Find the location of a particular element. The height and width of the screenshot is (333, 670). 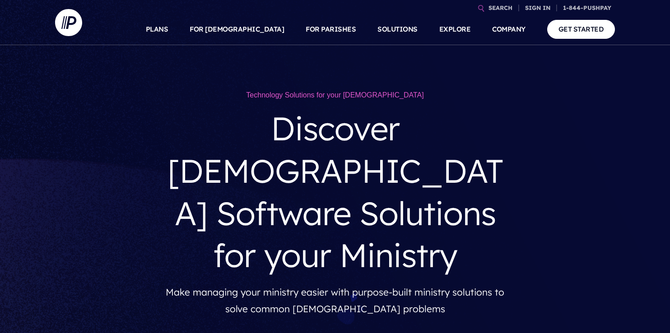

a: PLANS is located at coordinates (157, 29).